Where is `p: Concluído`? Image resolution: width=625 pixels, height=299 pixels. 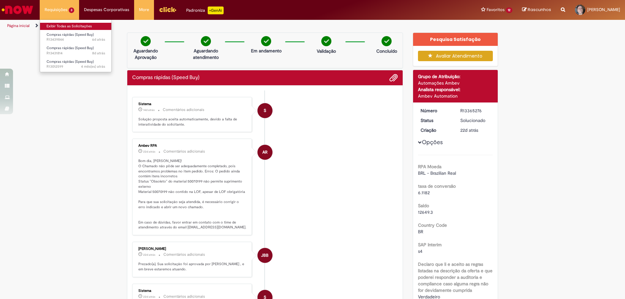 p: Concluído is located at coordinates (387, 51).